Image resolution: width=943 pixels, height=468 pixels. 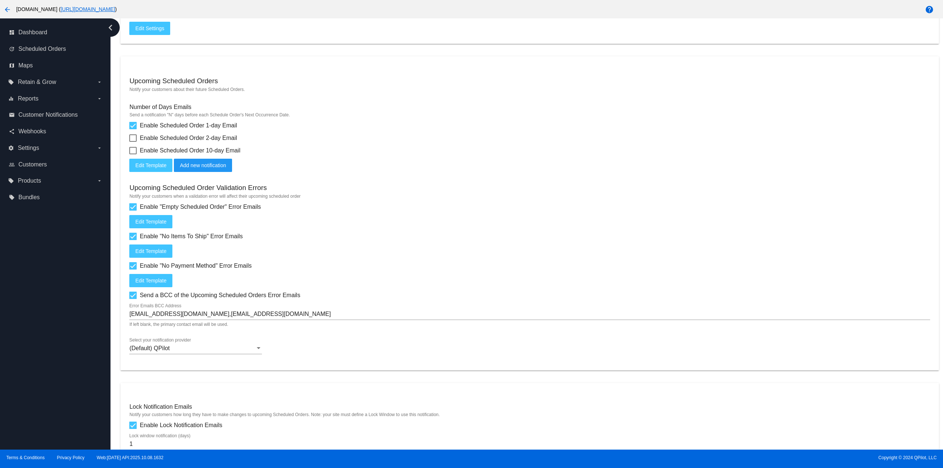 I want to click on mat-hint: Notify your customers about their future Scheduled Orders., so click(x=529, y=89).